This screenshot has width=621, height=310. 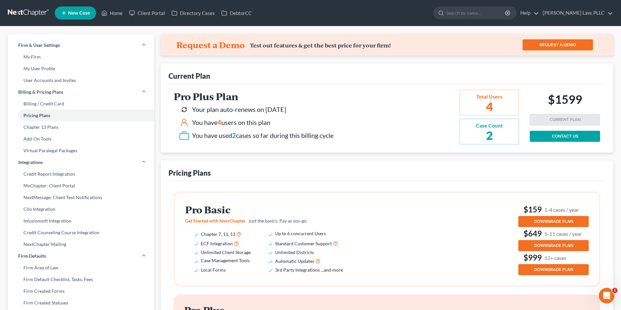 I want to click on span: New Case, so click(x=79, y=13).